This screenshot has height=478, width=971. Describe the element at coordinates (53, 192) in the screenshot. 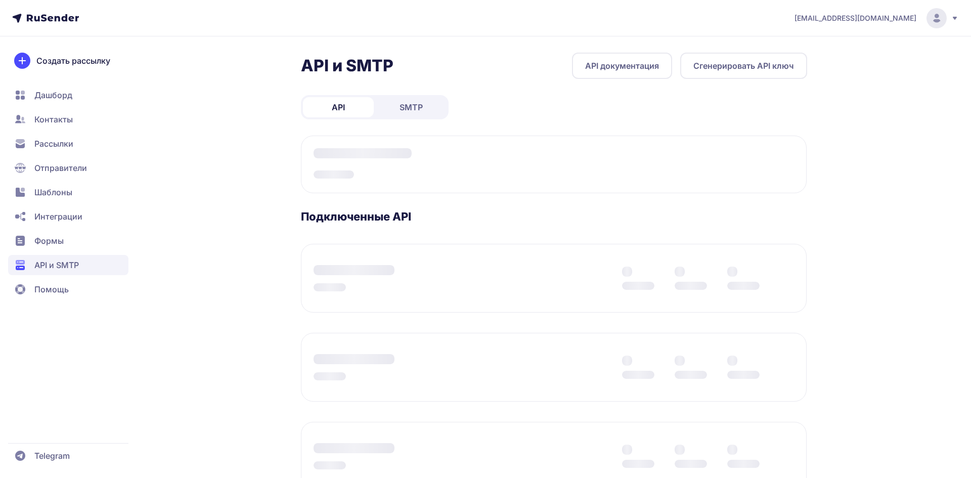

I see `span: Шаблоны` at that location.